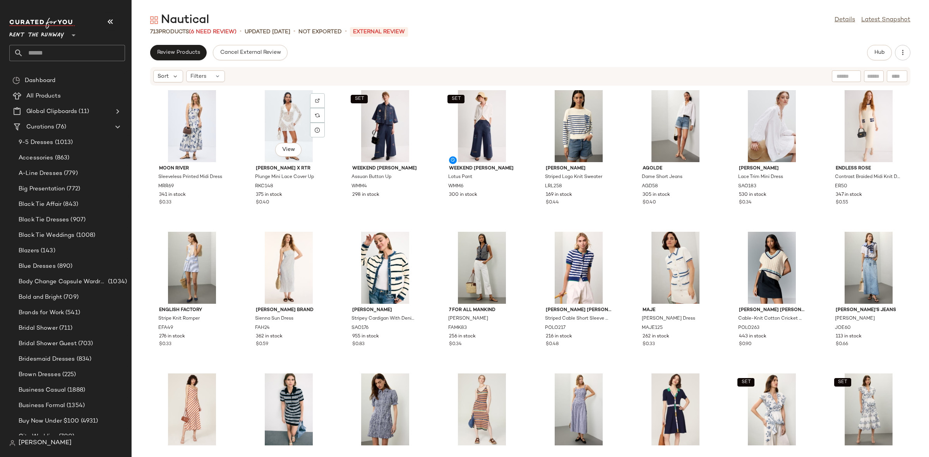 This screenshot has width=929, height=457. Describe the element at coordinates (192, 410) in the screenshot. I see `img: SW959.jpg` at that location.